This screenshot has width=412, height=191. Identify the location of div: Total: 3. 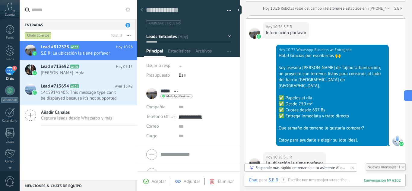
(115, 36).